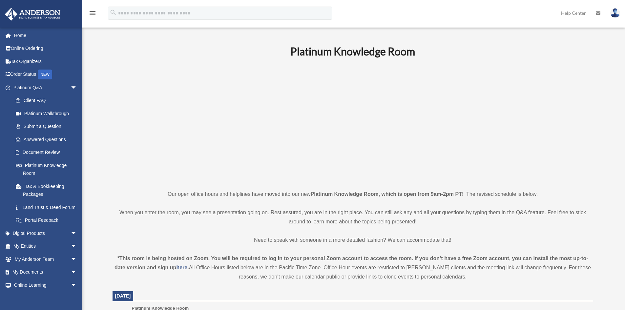  I want to click on p: When you enter the room, you may see a presentation going on. Rest assured, you are in the right ..., so click(353, 217).